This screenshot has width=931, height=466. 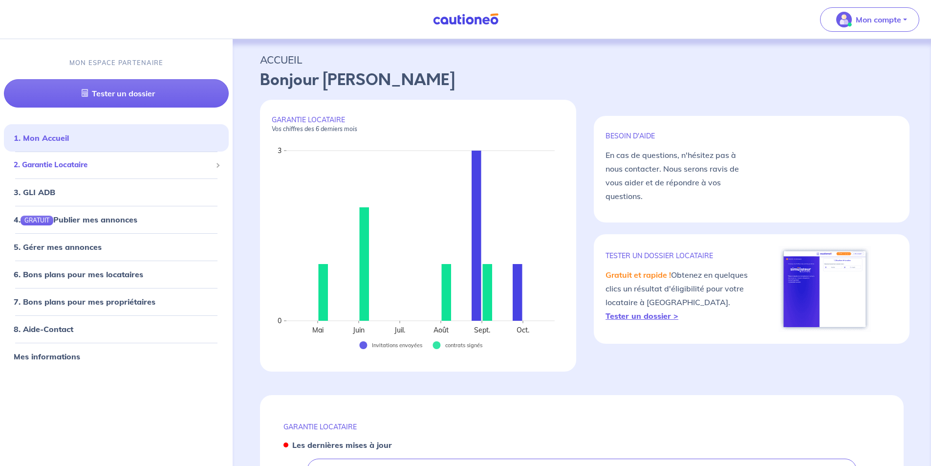 I want to click on button: illu_account_valid_menu.svgMon compte, so click(x=869, y=20).